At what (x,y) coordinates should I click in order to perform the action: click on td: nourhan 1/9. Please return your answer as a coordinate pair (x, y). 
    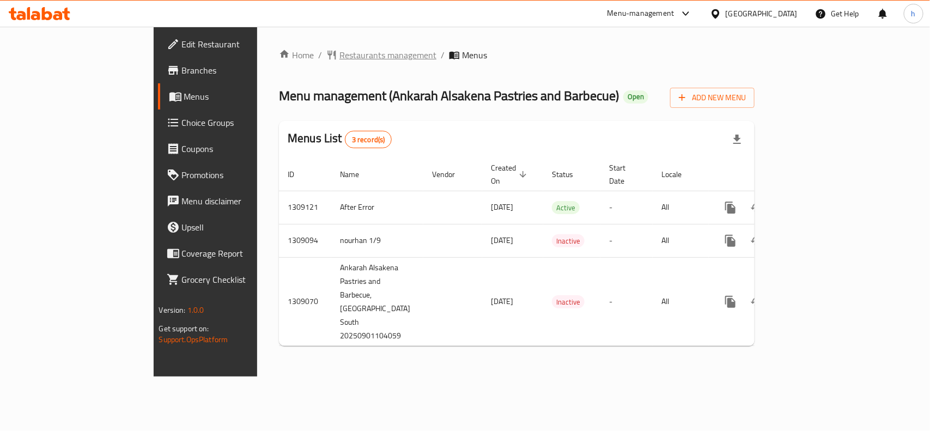
    Looking at the image, I should click on (377, 240).